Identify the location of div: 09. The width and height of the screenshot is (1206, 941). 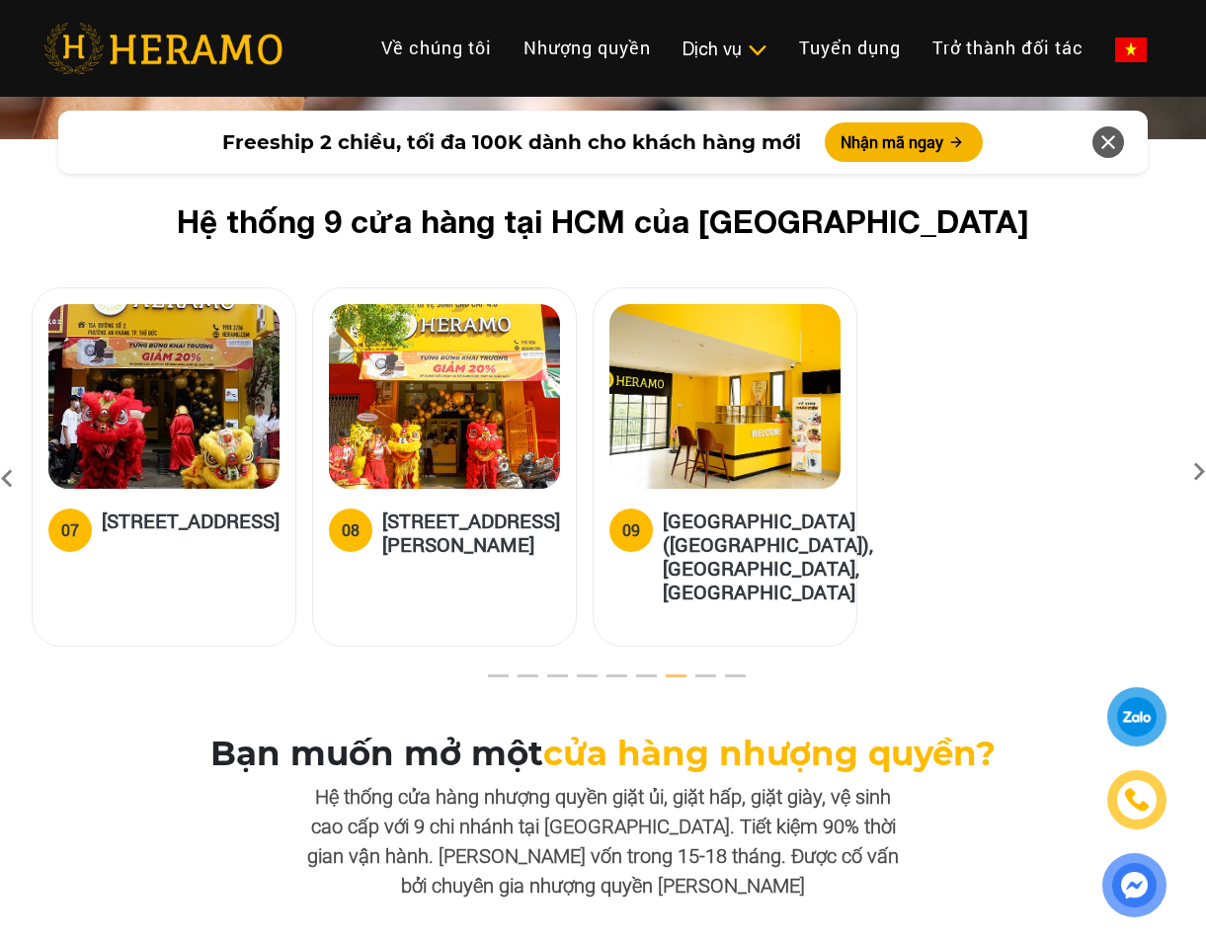
(631, 530).